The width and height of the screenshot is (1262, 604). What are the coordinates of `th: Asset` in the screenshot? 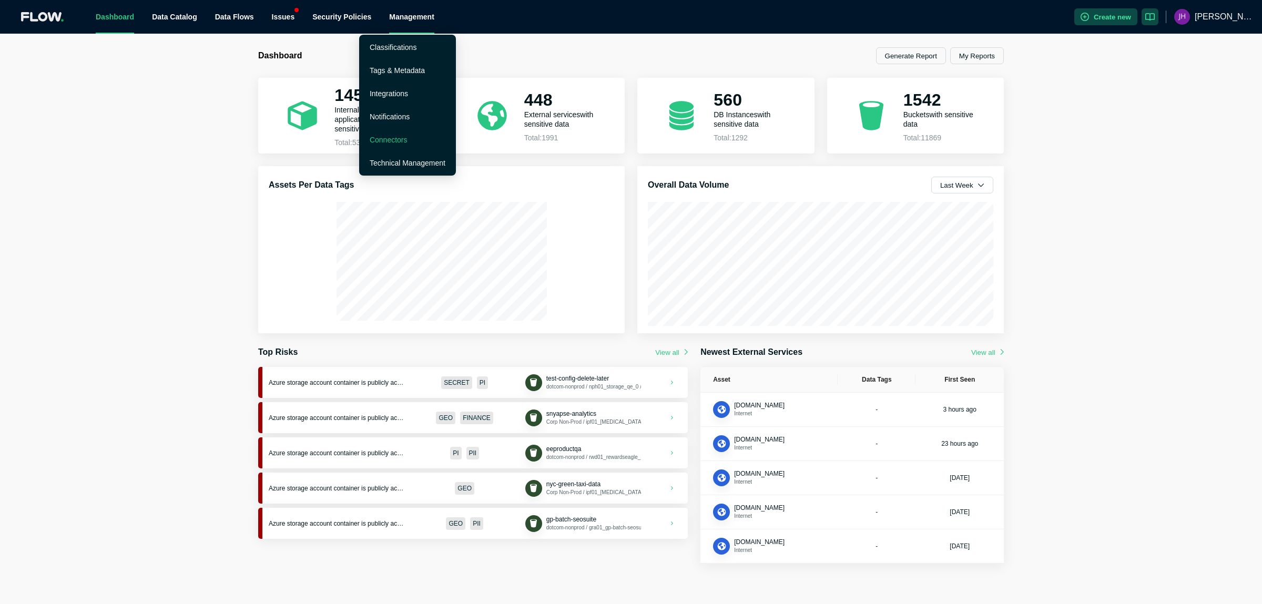 It's located at (769, 380).